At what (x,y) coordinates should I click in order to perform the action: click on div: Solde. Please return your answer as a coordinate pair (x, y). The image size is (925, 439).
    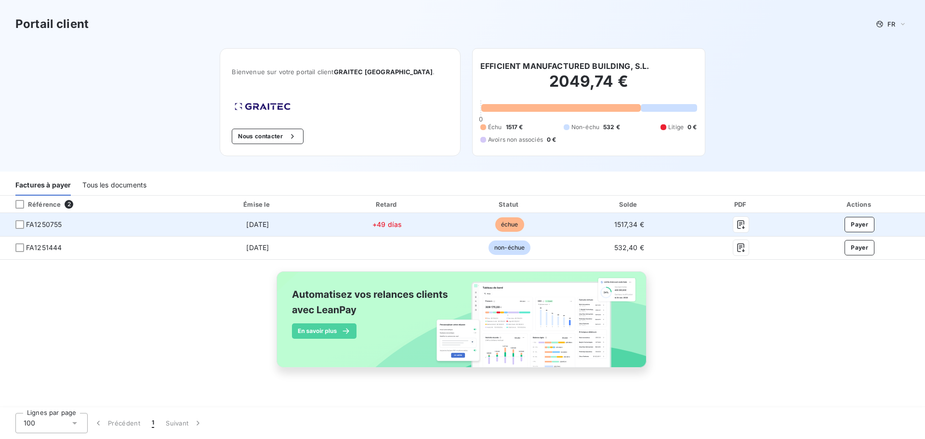
    Looking at the image, I should click on (628, 204).